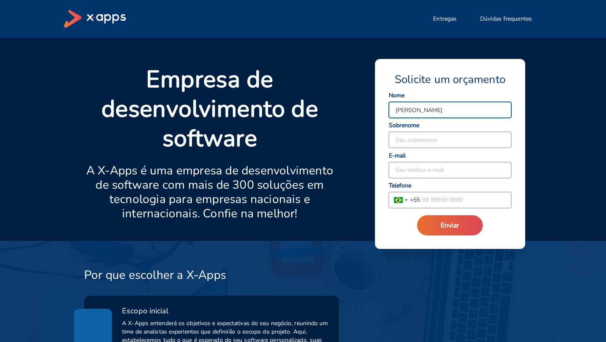  I want to click on input: 99 99999 9999, so click(465, 200).